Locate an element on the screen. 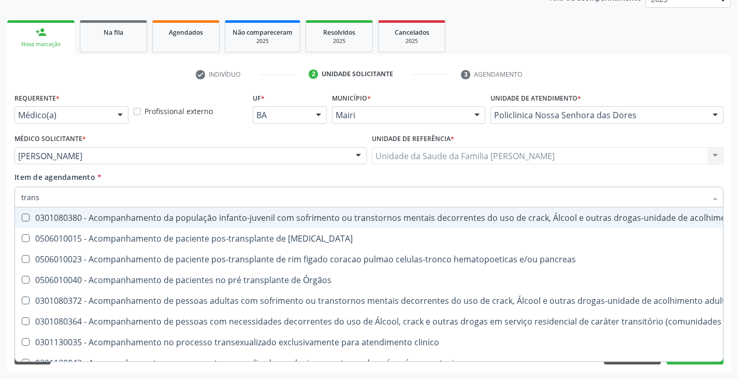  label: UF is located at coordinates (258, 98).